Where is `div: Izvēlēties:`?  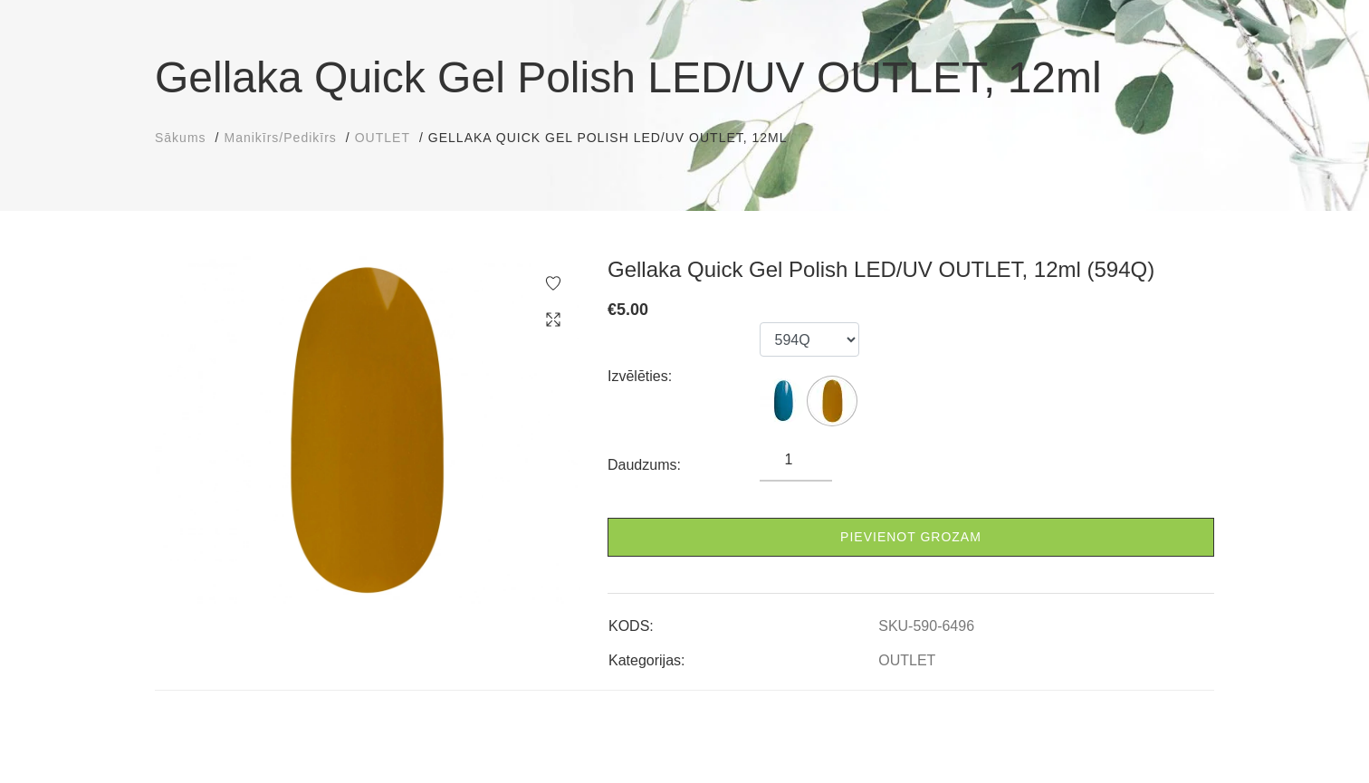 div: Izvēlēties: is located at coordinates (683, 377).